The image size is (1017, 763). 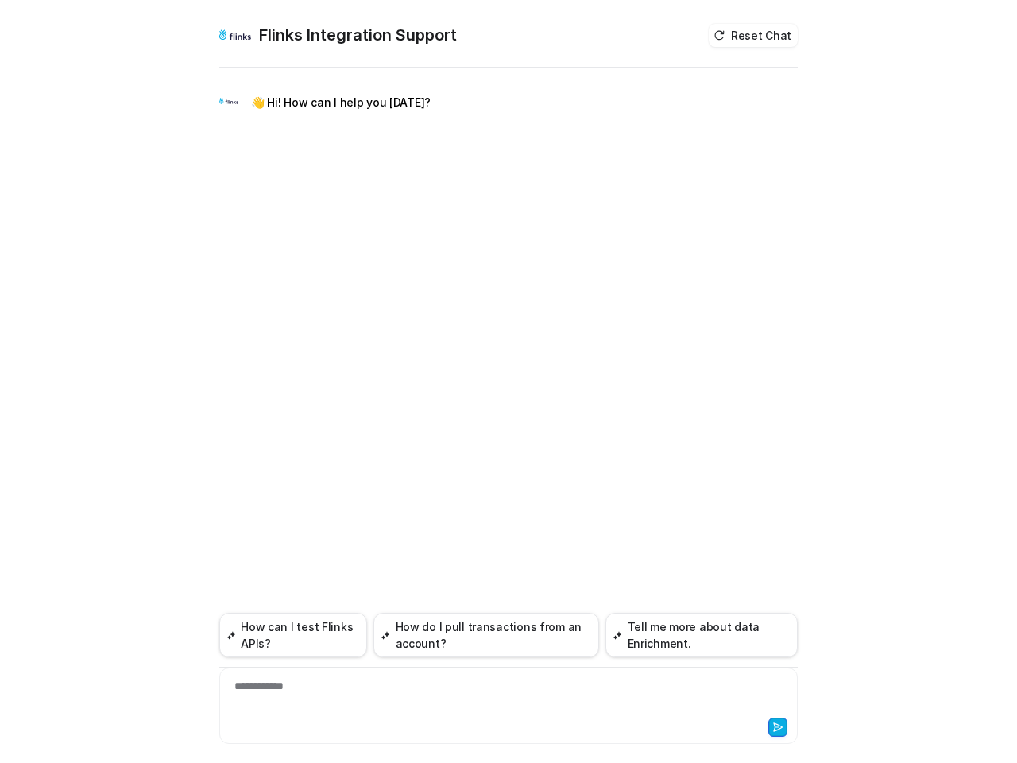 I want to click on button: Tell me more about data Enrichment., so click(x=702, y=635).